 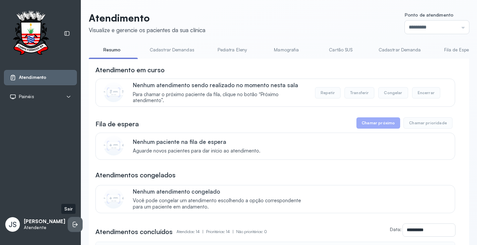 I want to click on p: Nenhum atendimento sendo realizado no momento nesta sala, so click(x=220, y=85).